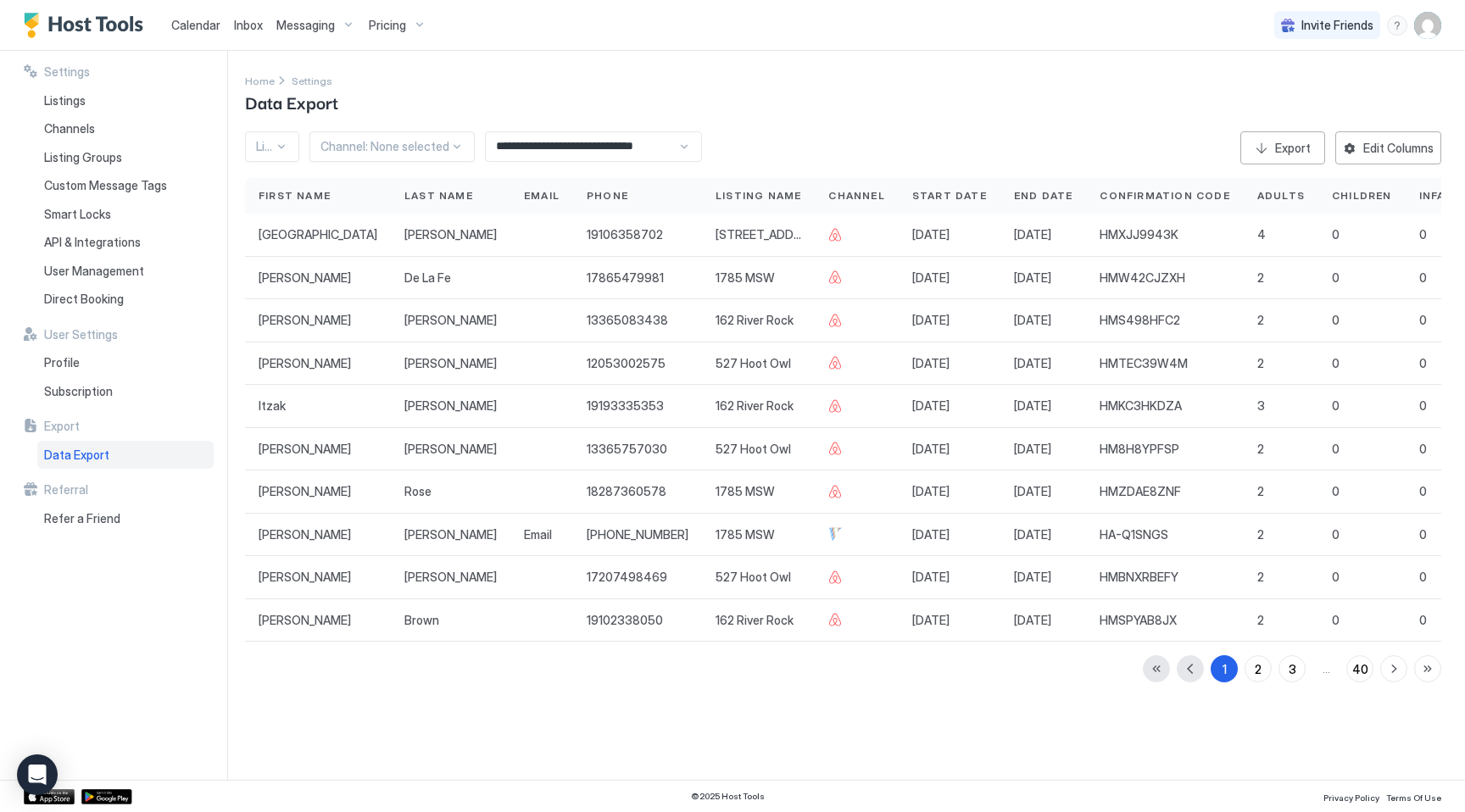 The image size is (1465, 812). Describe the element at coordinates (1164, 196) in the screenshot. I see `span: Confirmation Code` at that location.